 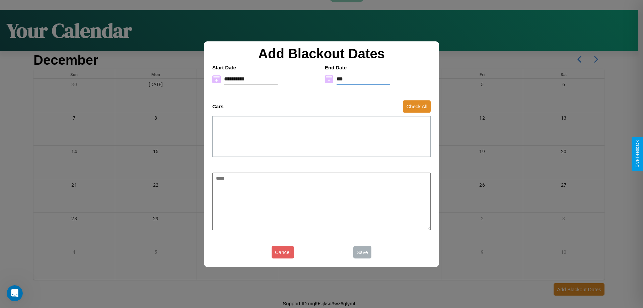 I want to click on h4: Cars, so click(x=218, y=106).